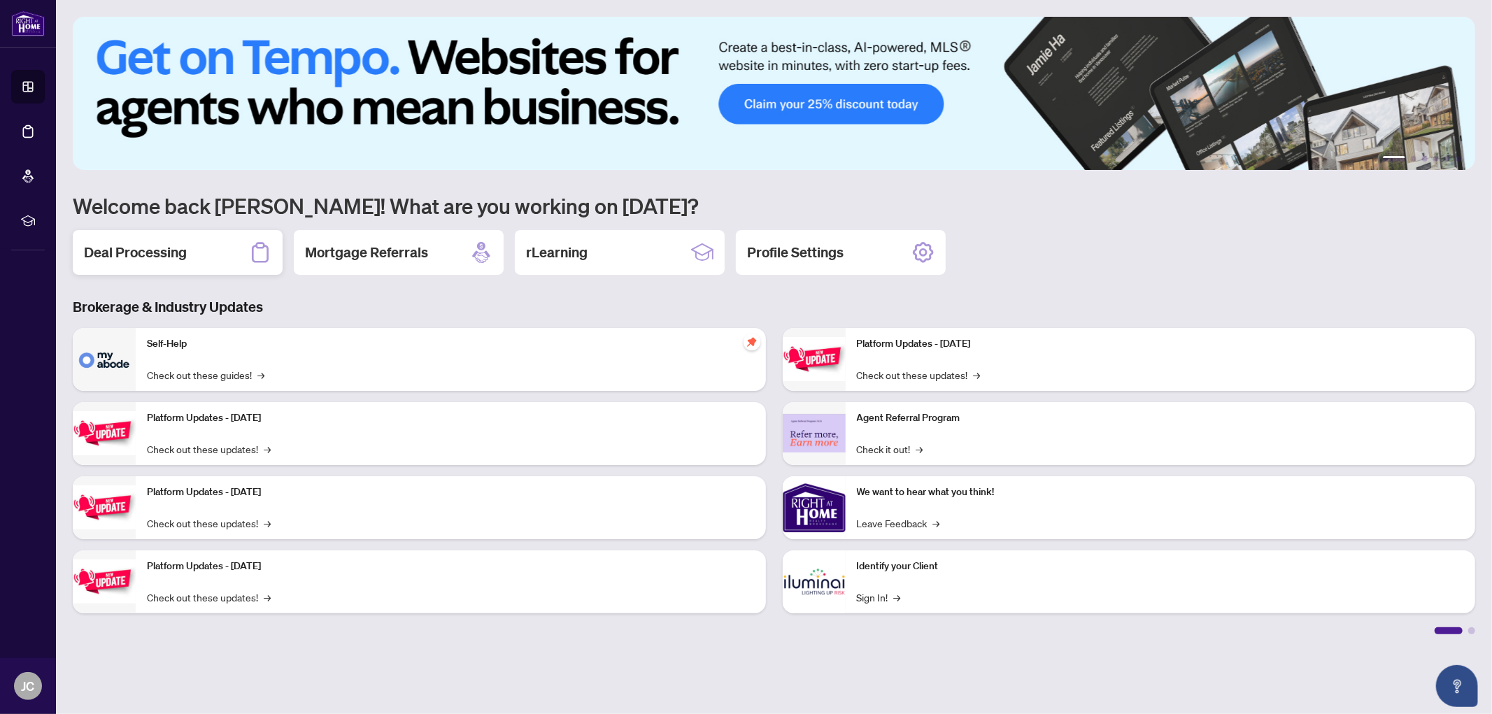  What do you see at coordinates (1425, 159) in the screenshot?
I see `button: 3` at bounding box center [1425, 159].